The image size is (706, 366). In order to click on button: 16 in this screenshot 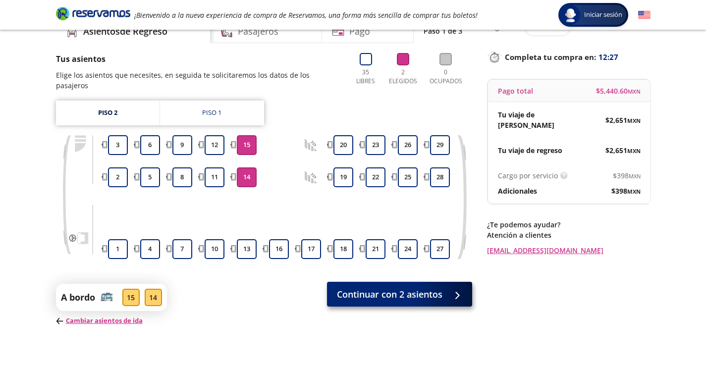, I will do `click(279, 249)`.